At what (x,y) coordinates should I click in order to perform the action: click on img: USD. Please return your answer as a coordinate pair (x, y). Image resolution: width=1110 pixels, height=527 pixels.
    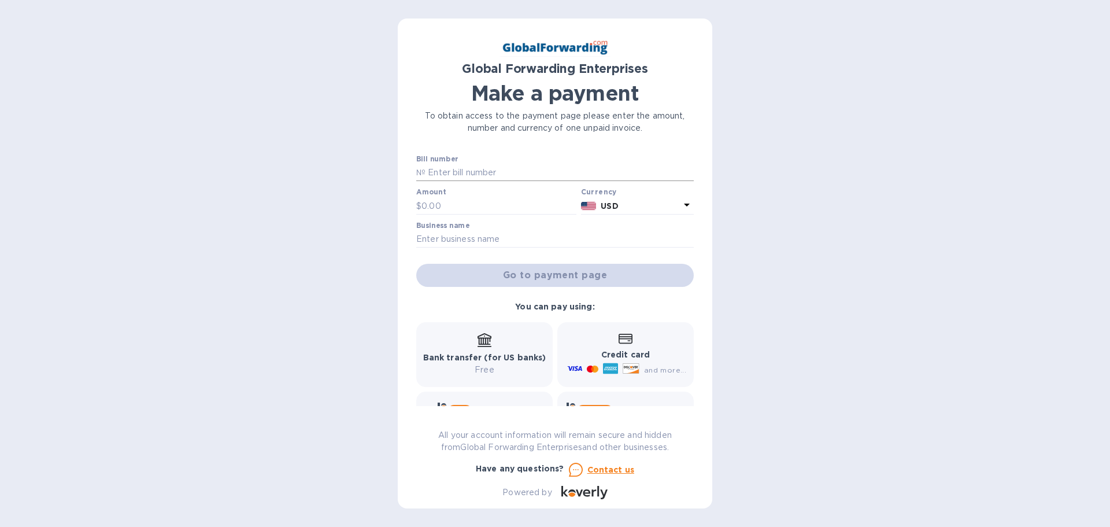
    Looking at the image, I should click on (588, 206).